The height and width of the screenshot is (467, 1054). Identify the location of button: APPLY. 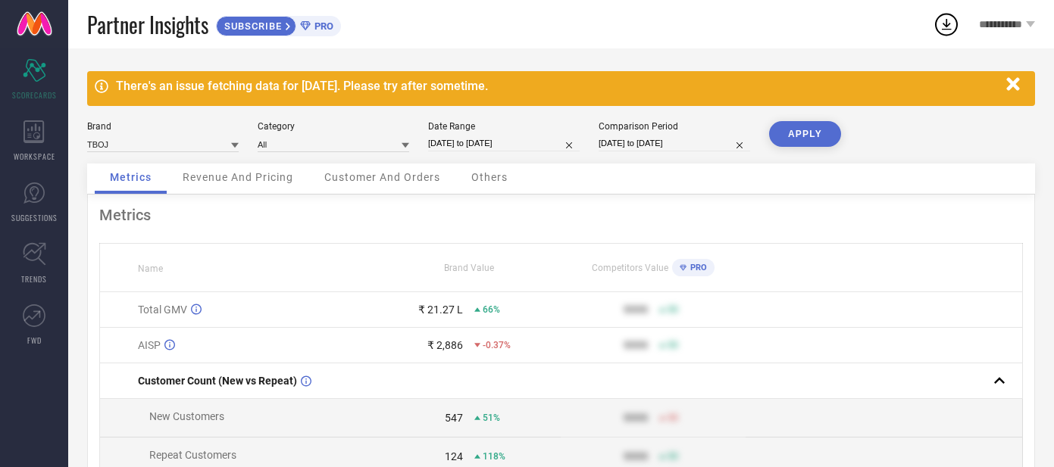
(805, 134).